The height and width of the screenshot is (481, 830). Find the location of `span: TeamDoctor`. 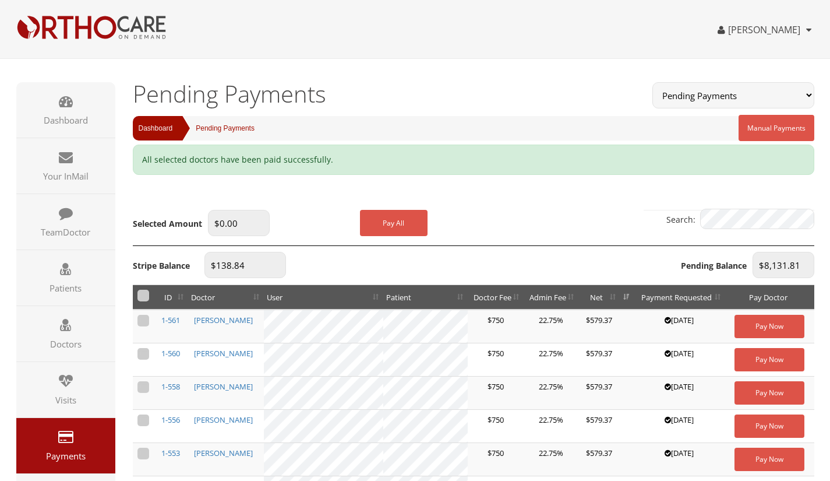

span: TeamDoctor is located at coordinates (66, 232).